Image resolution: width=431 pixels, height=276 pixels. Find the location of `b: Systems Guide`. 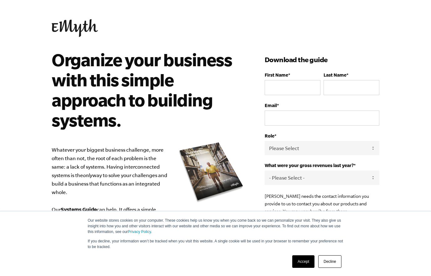

b: Systems Guide is located at coordinates (79, 209).